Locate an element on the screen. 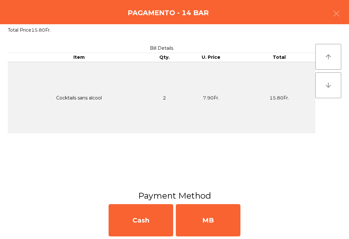 Image resolution: width=349 pixels, height=239 pixels. td: Cocktails sans alcool is located at coordinates (79, 98).